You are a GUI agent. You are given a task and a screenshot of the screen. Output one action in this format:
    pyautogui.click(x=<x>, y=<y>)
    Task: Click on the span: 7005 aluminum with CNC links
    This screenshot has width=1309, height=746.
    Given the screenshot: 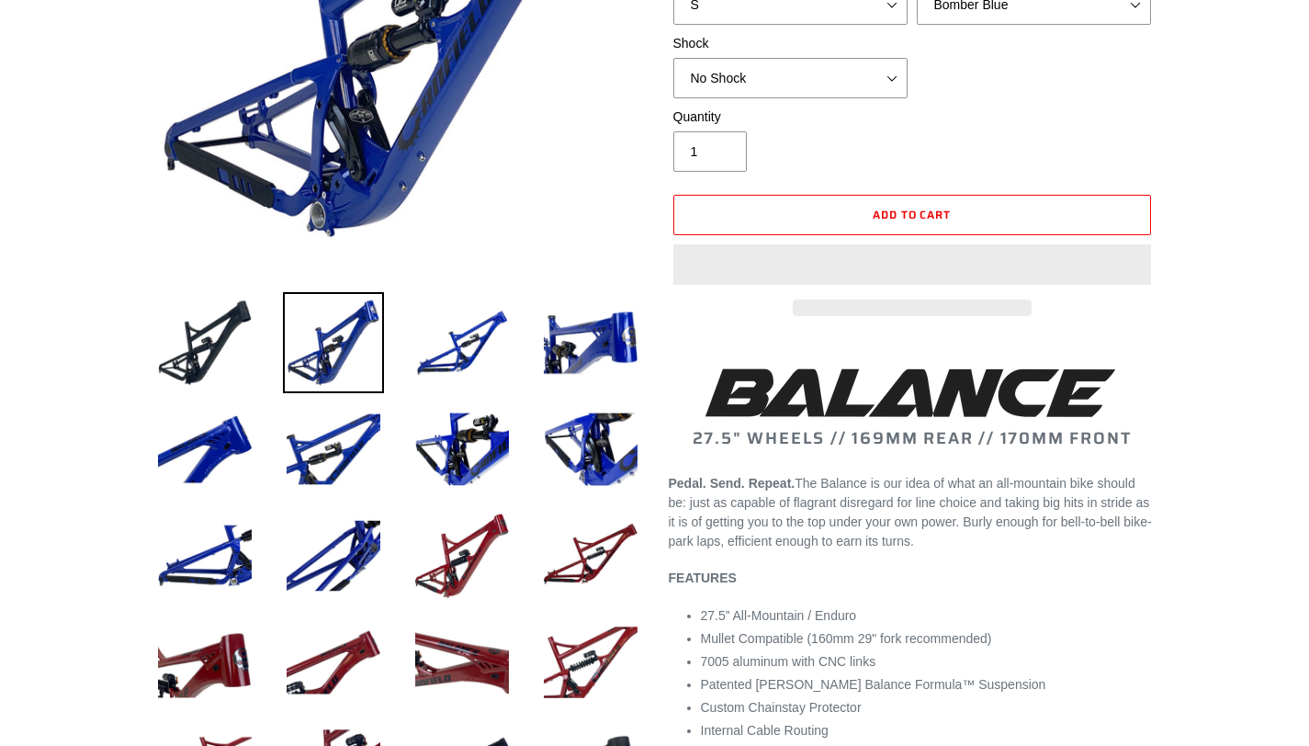 What is the action you would take?
    pyautogui.click(x=788, y=661)
    